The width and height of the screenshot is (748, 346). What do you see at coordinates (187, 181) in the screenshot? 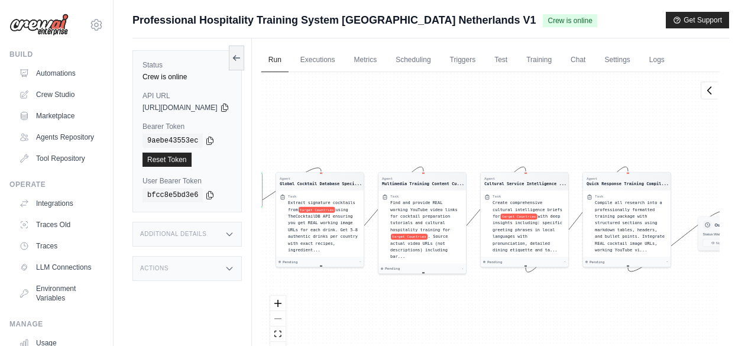
I see `label: User Bearer Token` at bounding box center [187, 181].